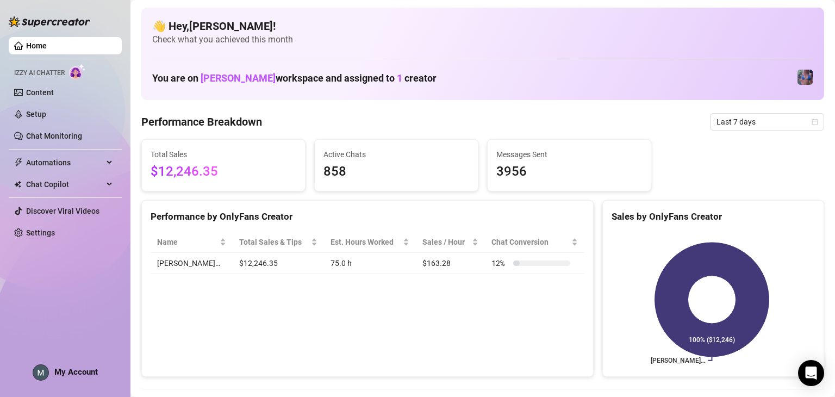 The image size is (835, 397). What do you see at coordinates (49, 22) in the screenshot?
I see `img: logo-BBDzfeDw.svg` at bounding box center [49, 22].